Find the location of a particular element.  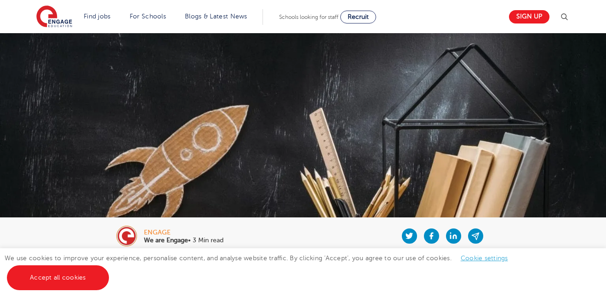

a: Recruit is located at coordinates (358, 17).